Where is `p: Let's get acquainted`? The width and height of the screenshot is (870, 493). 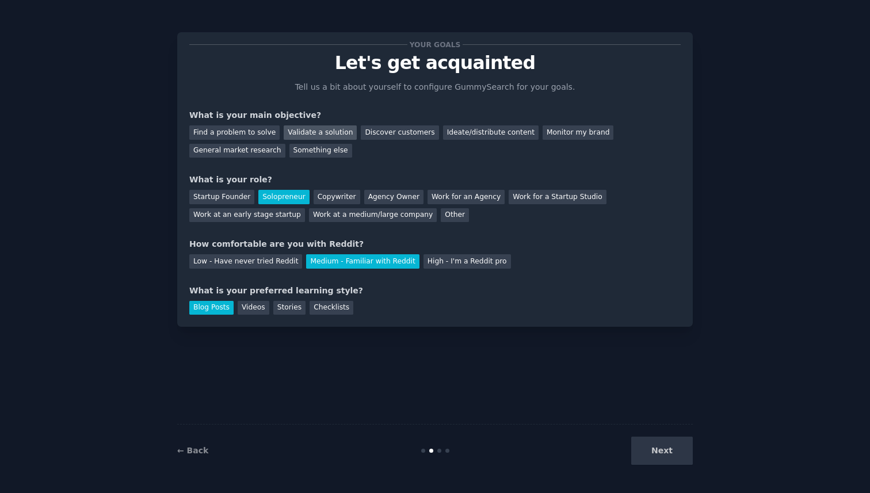 p: Let's get acquainted is located at coordinates (435, 63).